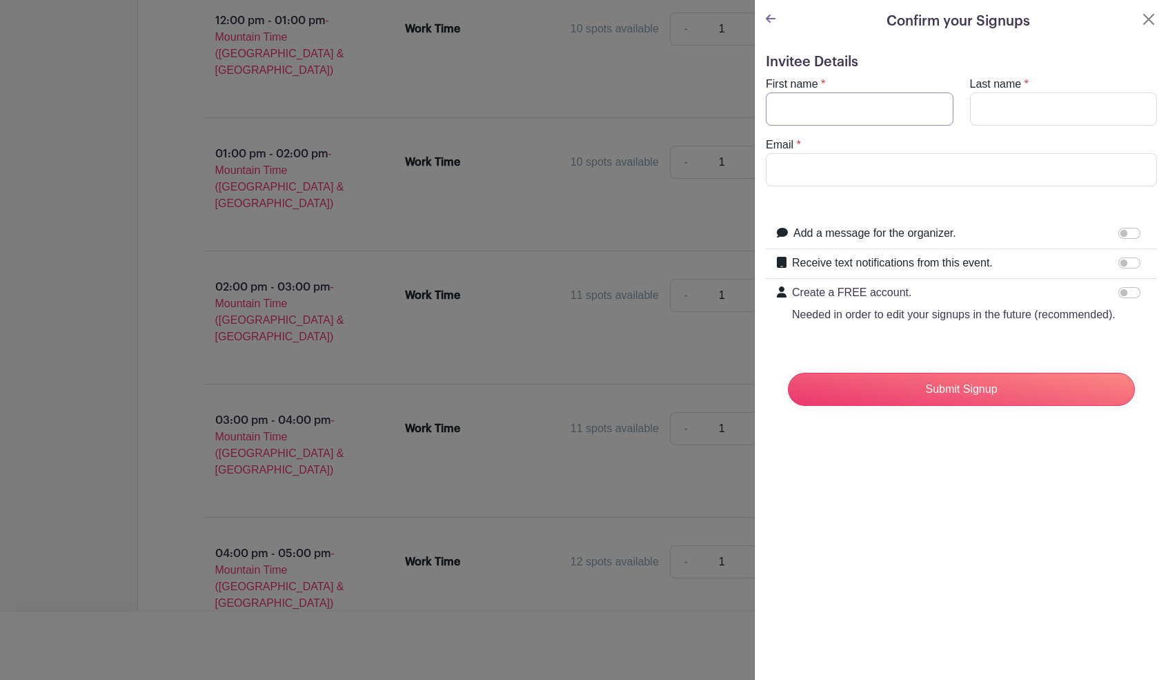 The height and width of the screenshot is (680, 1168). What do you see at coordinates (780, 145) in the screenshot?
I see `label: Email` at bounding box center [780, 145].